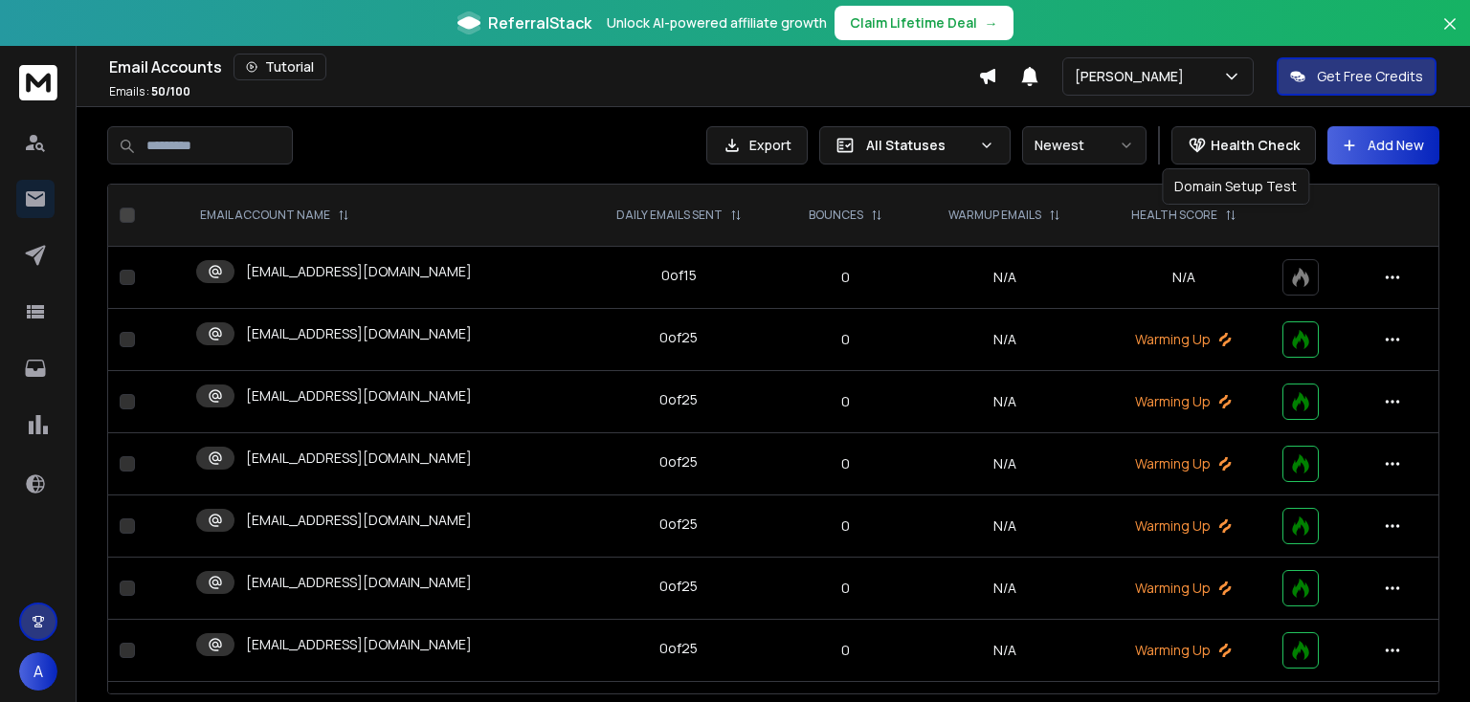 The height and width of the screenshot is (702, 1470). What do you see at coordinates (994, 215) in the screenshot?
I see `p: WARMUP EMAILS` at bounding box center [994, 215].